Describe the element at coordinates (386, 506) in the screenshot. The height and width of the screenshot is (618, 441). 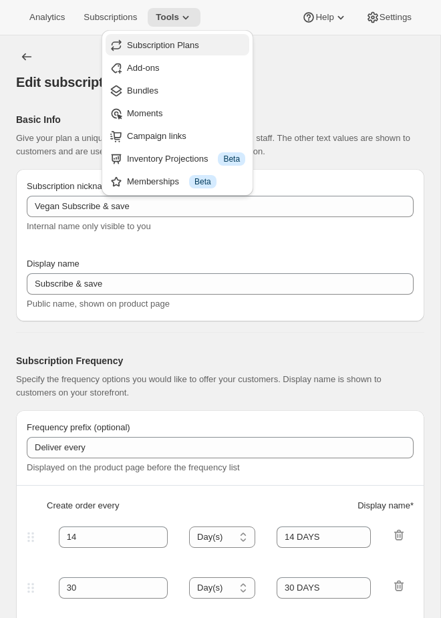
I see `span: Display name *` at that location.